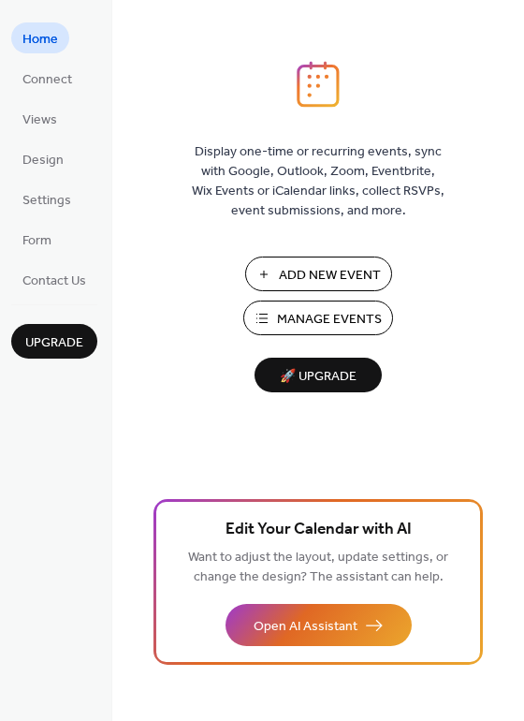 The width and height of the screenshot is (524, 721). I want to click on span: Contact Us, so click(54, 281).